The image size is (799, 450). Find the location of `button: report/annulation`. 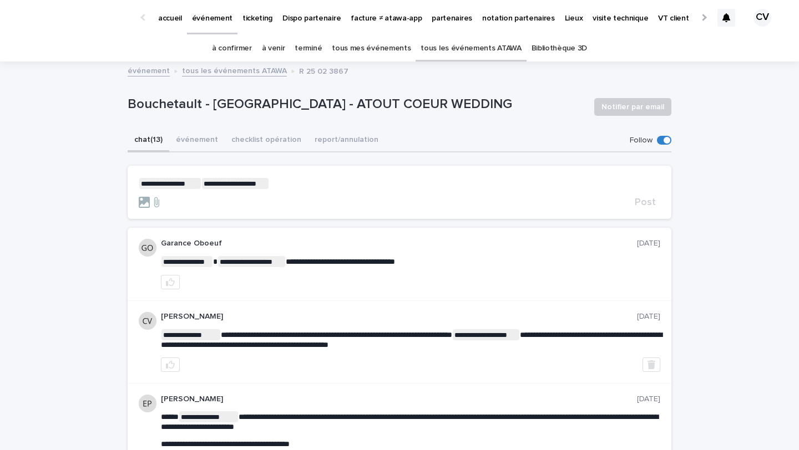

button: report/annulation is located at coordinates (346, 141).